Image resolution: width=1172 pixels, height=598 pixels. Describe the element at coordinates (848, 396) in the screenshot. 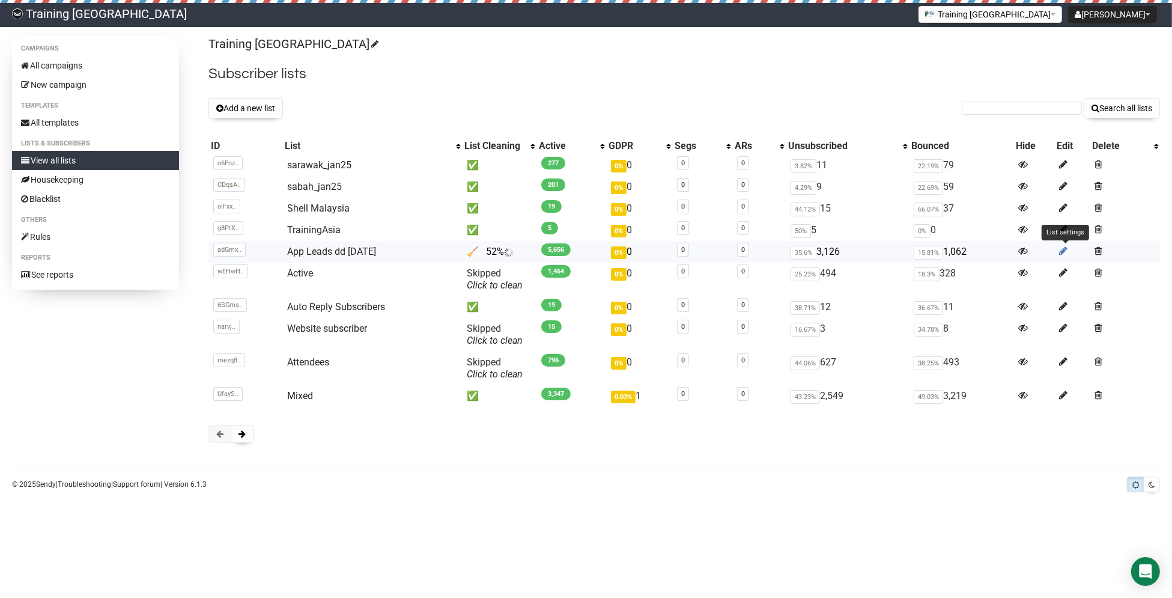

I see `td: 2,549` at that location.